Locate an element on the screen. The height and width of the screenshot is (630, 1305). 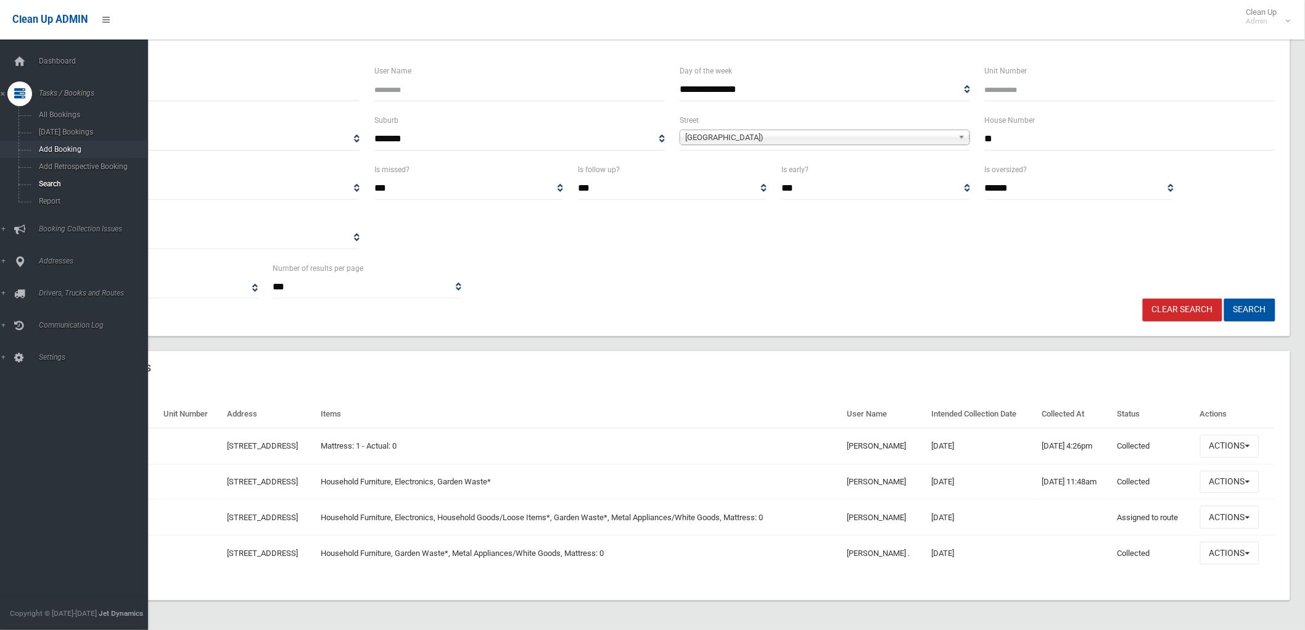
td: Household Furniture, Electronics, Garden Waste* is located at coordinates (578, 482).